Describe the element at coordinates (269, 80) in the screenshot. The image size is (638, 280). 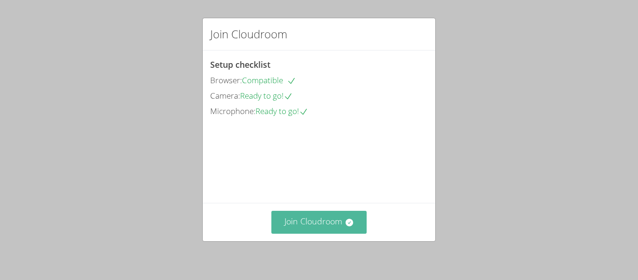
I see `span: Compatible` at that location.